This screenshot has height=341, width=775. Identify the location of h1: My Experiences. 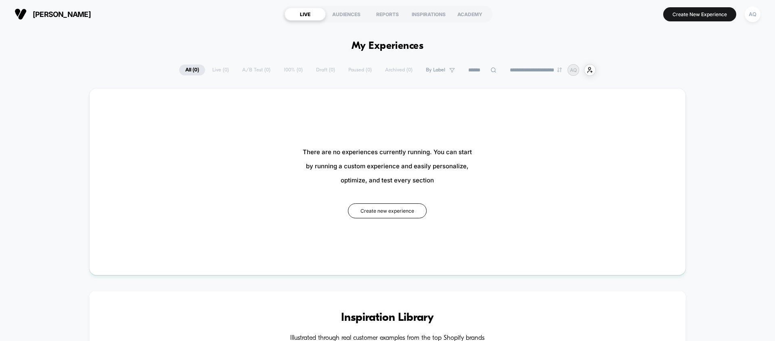
(388, 46).